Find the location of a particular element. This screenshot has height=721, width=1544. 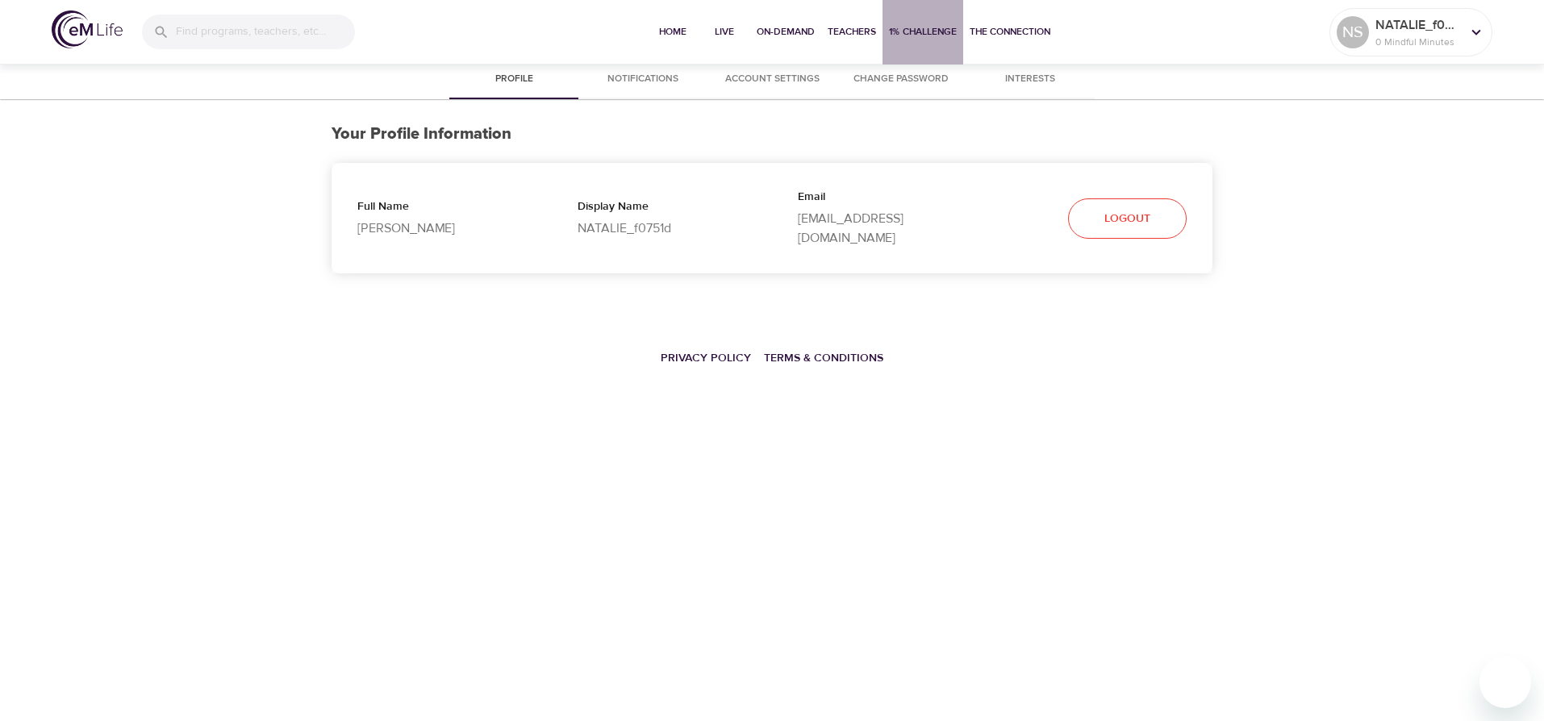

p: Full Name is located at coordinates (441, 208).